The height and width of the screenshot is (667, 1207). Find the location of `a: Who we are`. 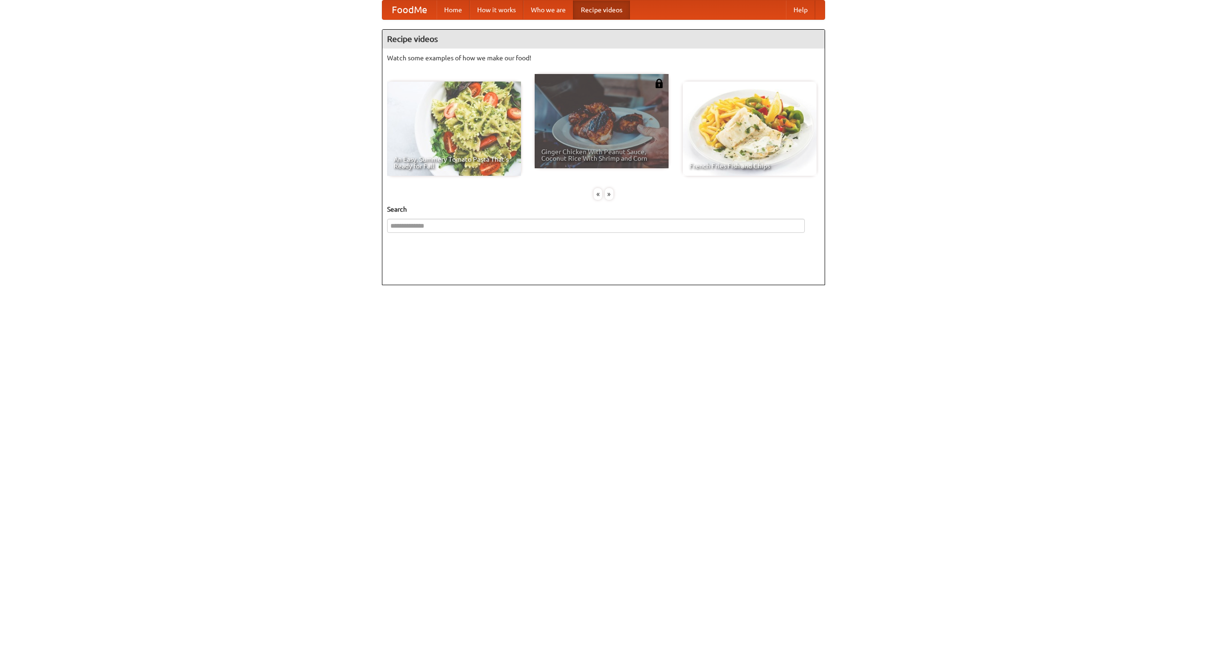

a: Who we are is located at coordinates (548, 10).